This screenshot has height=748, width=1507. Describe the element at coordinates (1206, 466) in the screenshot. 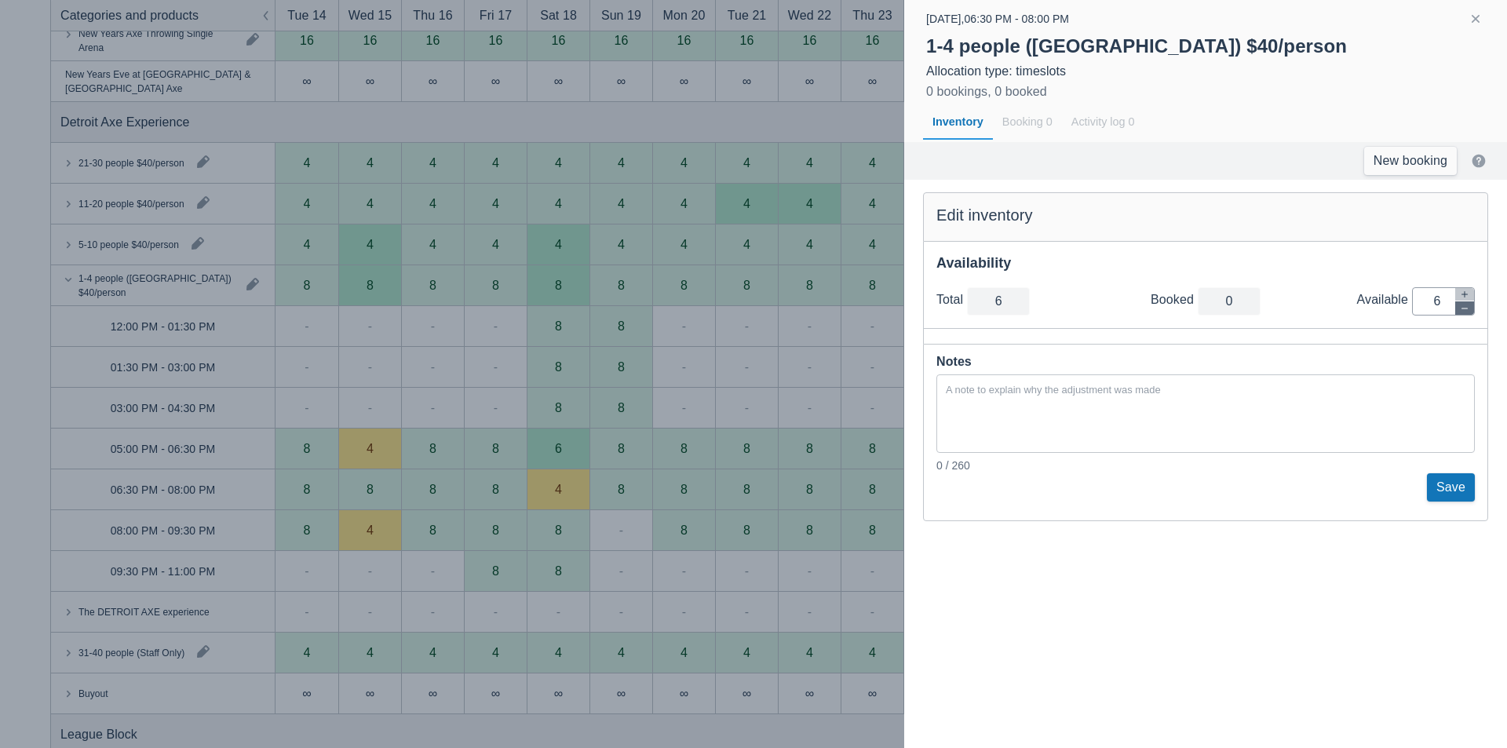

I see `div: 0 / 260` at that location.